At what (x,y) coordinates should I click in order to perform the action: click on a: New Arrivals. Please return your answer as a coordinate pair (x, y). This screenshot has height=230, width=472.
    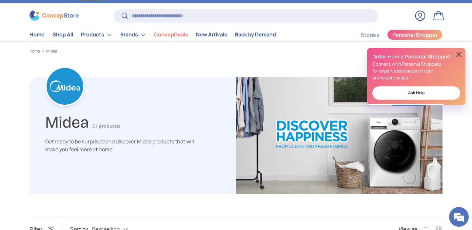
    Looking at the image, I should click on (212, 34).